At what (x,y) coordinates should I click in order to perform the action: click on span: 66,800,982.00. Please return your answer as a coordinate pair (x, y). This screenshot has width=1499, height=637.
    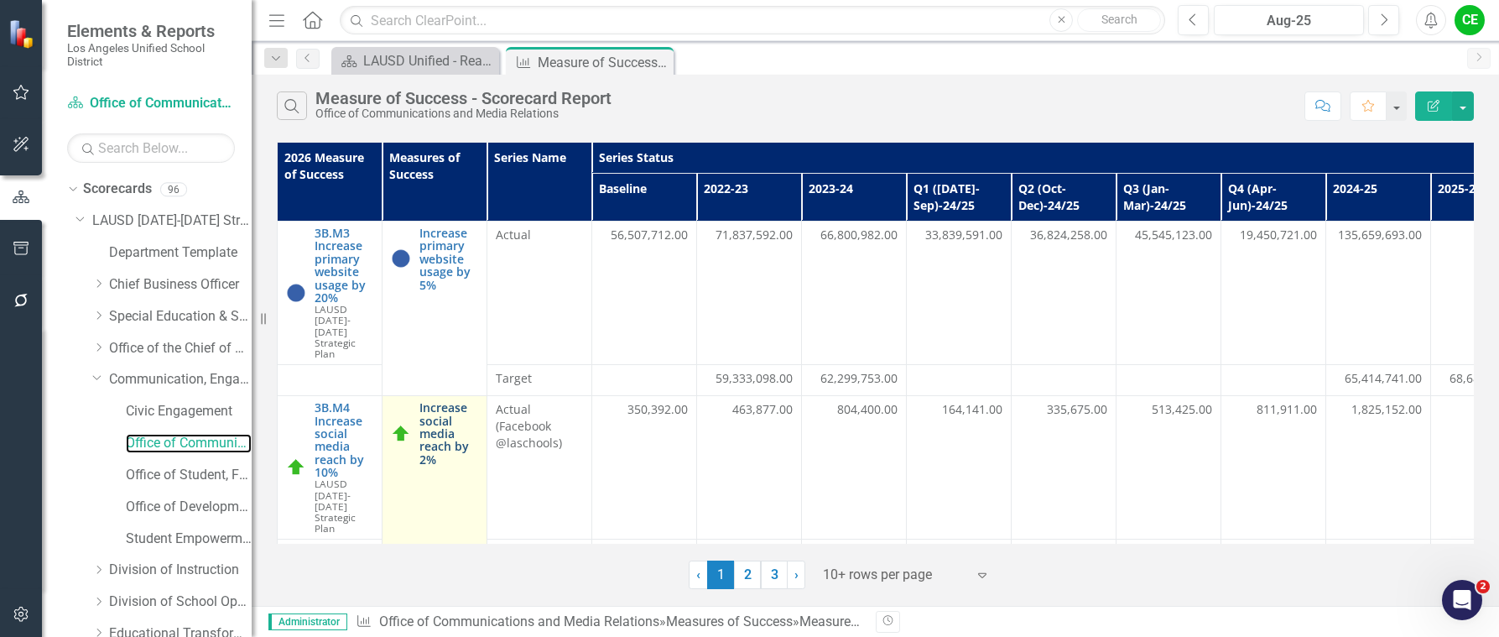
    Looking at the image, I should click on (859, 235).